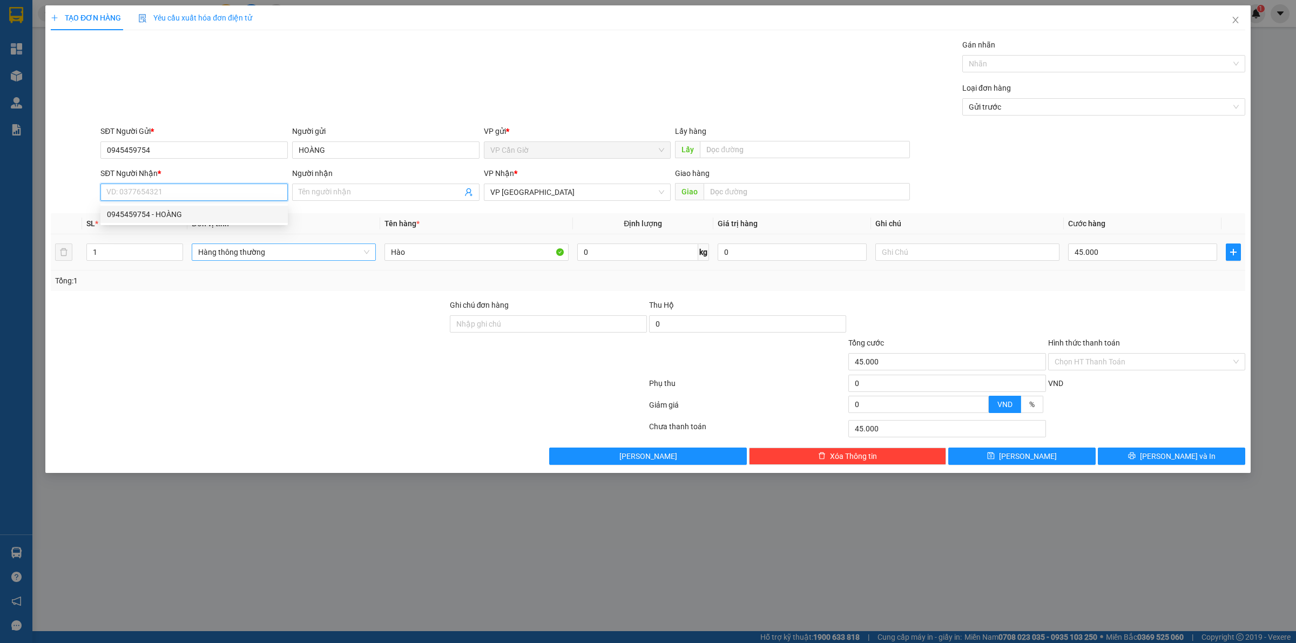  I want to click on span: Gửi trước, so click(1104, 107).